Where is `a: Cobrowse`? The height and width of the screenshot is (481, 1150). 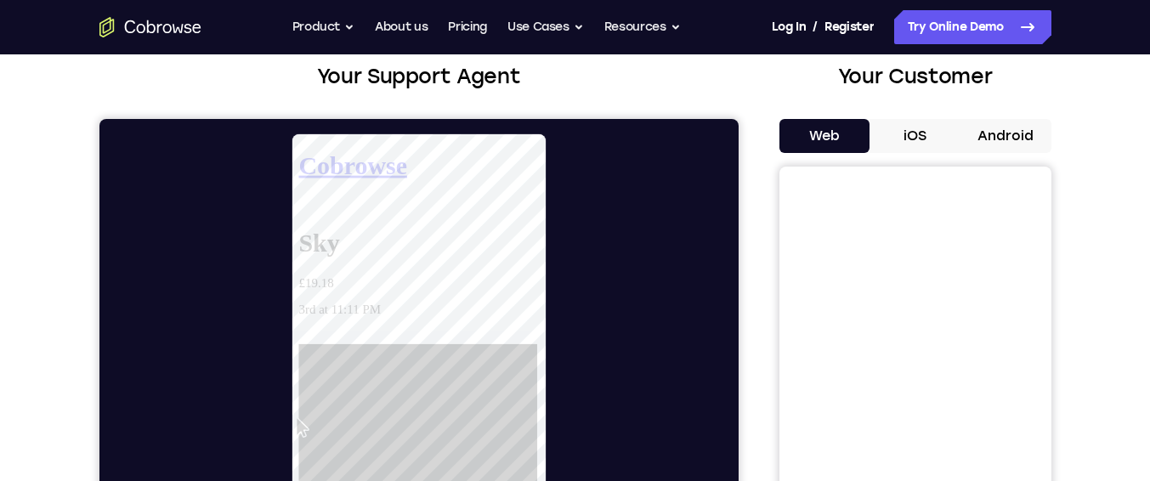
a: Cobrowse is located at coordinates (136, 33).